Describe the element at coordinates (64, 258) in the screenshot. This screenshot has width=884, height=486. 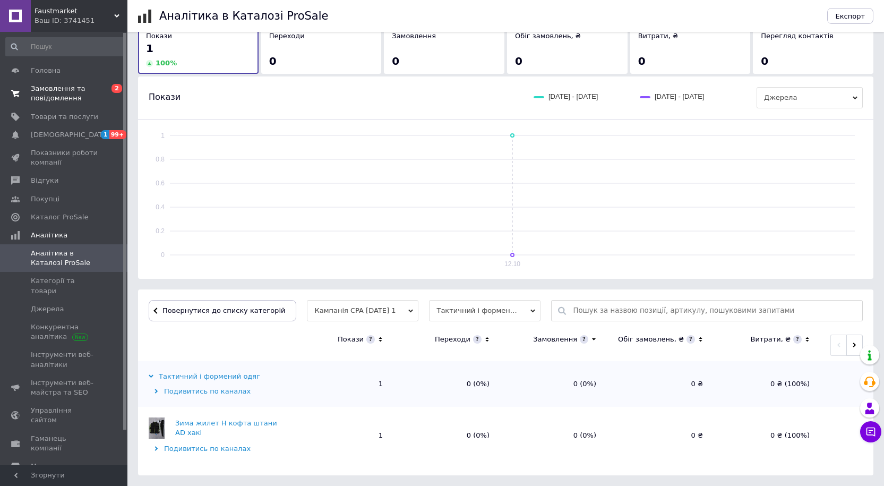
I see `span: Аналітика в Каталозі ProSale` at that location.